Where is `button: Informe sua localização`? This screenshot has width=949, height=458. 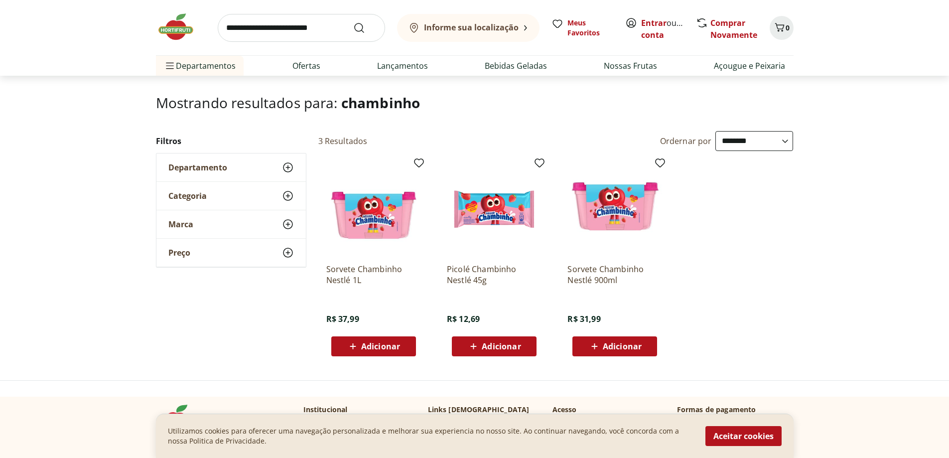 button: Informe sua localização is located at coordinates (468, 28).